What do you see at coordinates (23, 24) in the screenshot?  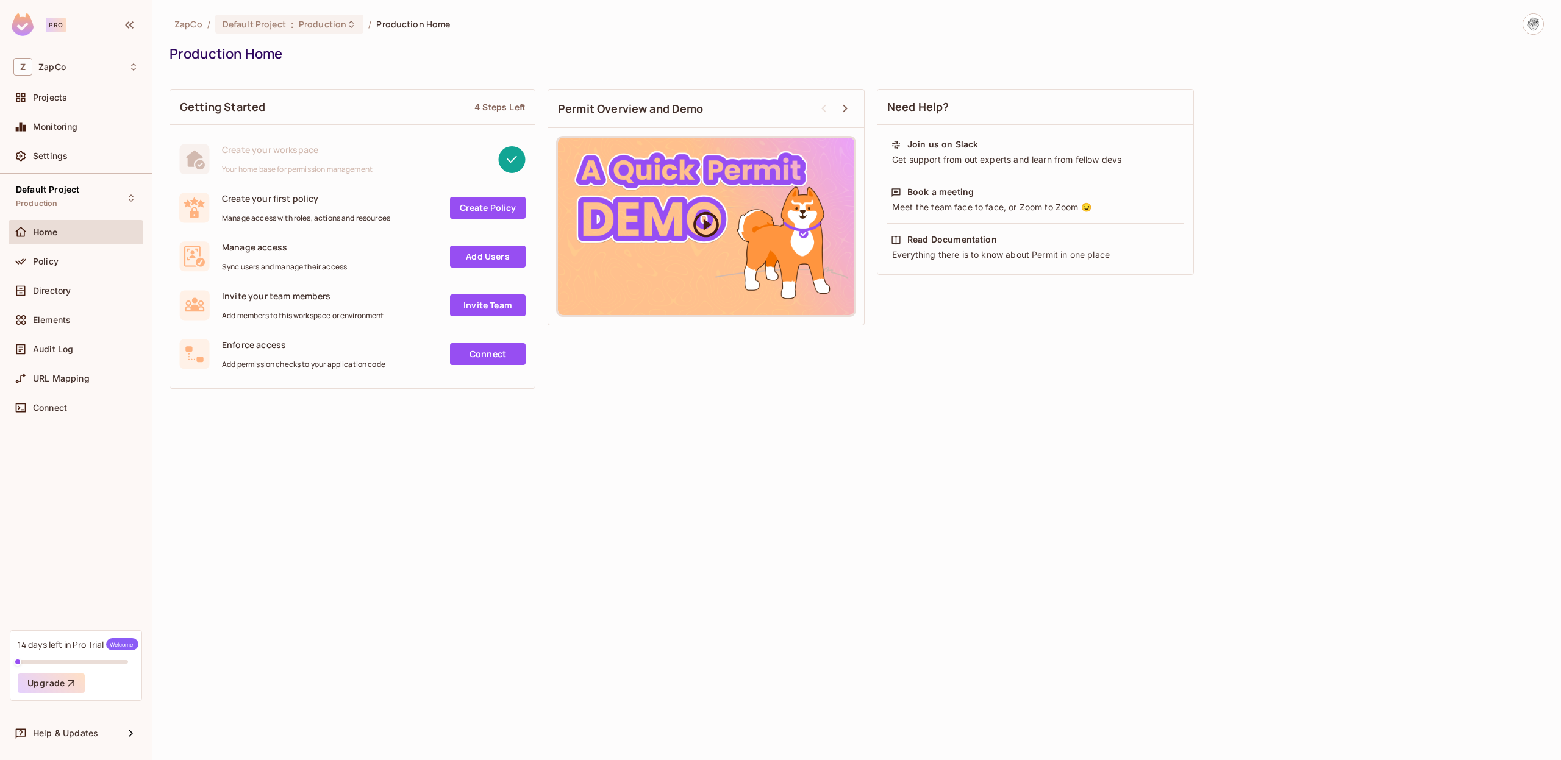 I see `img: SReyMgAAAABJRU5ErkJggg==` at bounding box center [23, 24].